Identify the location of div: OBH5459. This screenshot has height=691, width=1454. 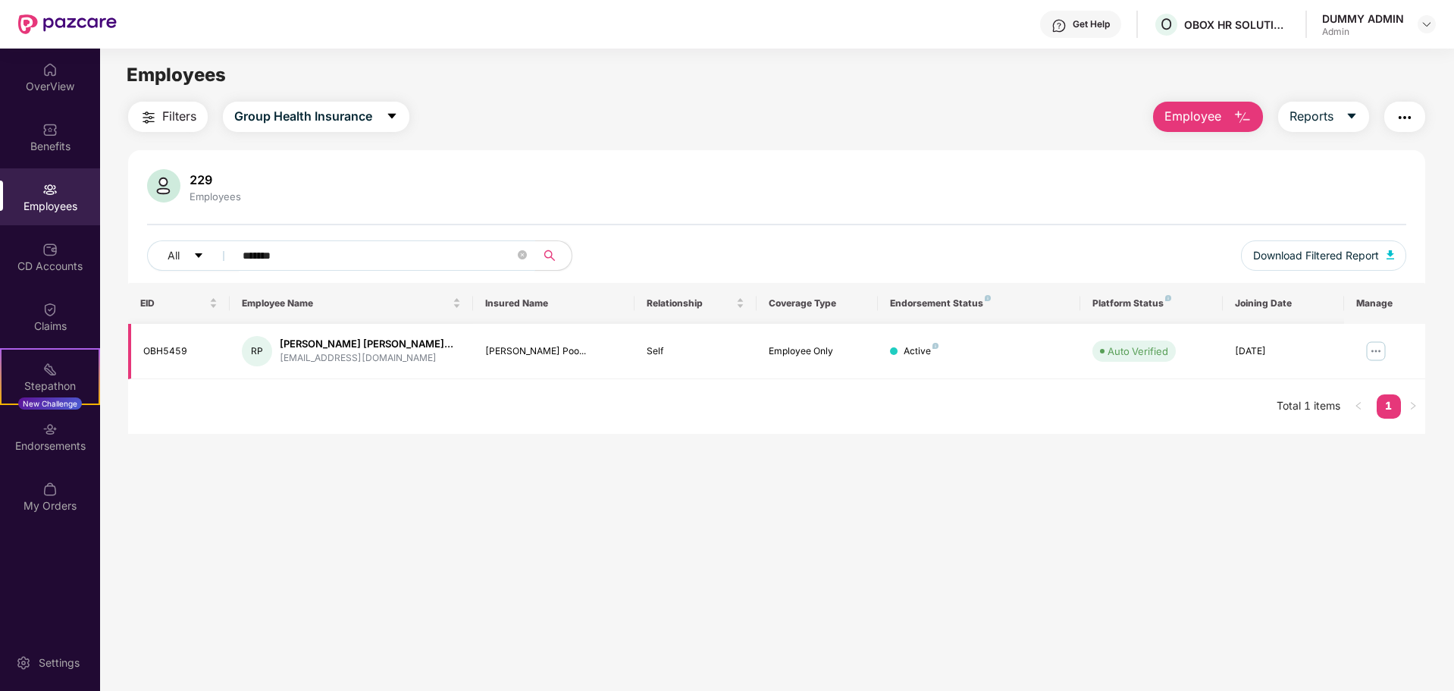
(180, 351).